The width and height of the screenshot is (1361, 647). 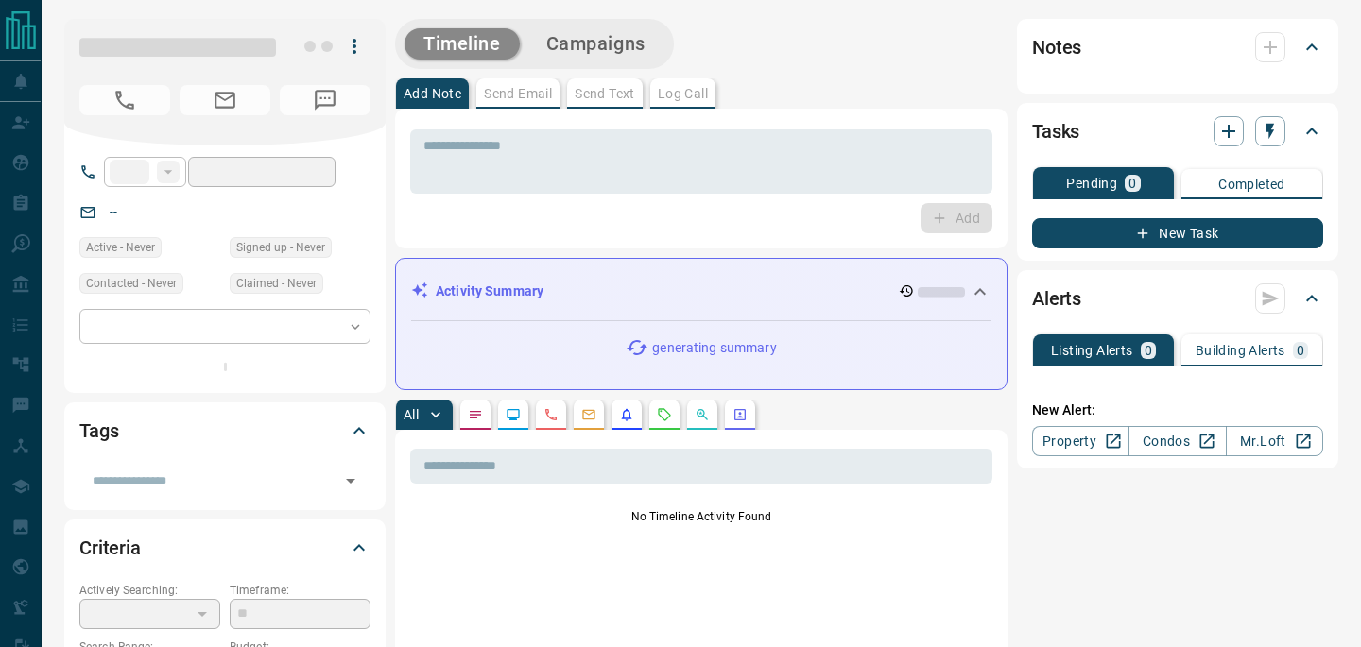 What do you see at coordinates (281, 248) in the screenshot?
I see `span: Signed up - Never` at bounding box center [281, 248].